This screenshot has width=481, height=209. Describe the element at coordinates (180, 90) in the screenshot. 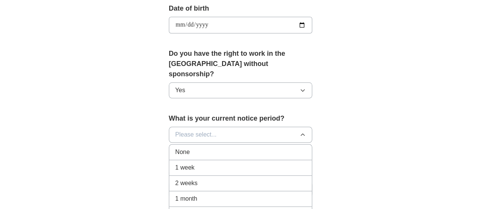

I see `span: Yes` at that location.